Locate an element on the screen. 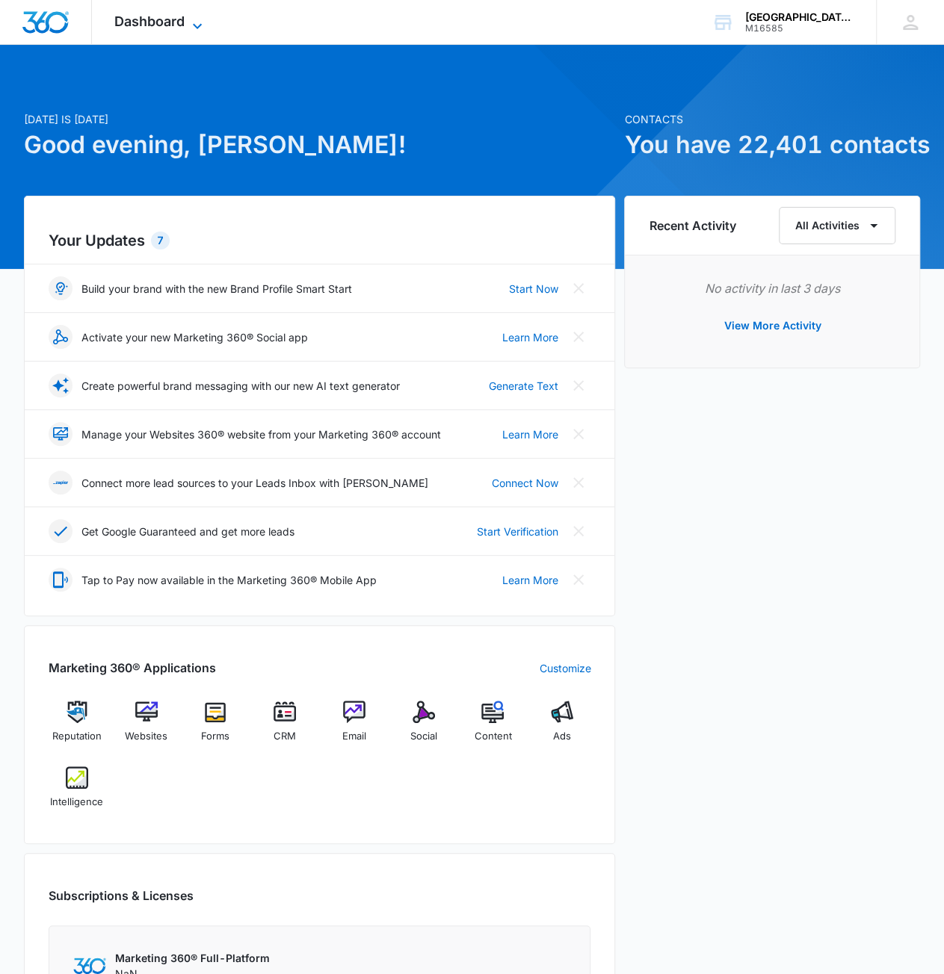  a: Start Verification is located at coordinates (516, 531).